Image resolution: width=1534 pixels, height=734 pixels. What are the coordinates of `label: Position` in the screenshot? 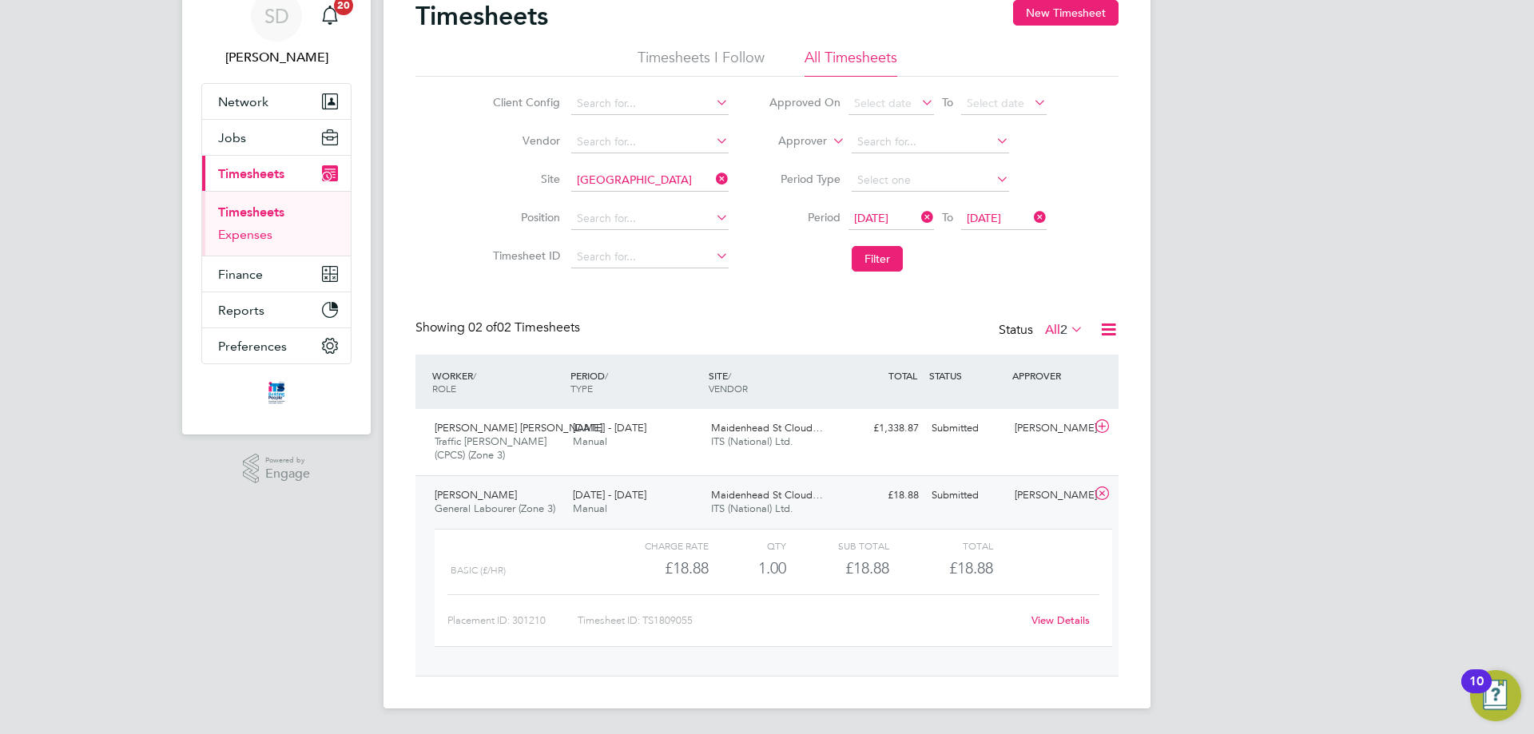 It's located at (524, 217).